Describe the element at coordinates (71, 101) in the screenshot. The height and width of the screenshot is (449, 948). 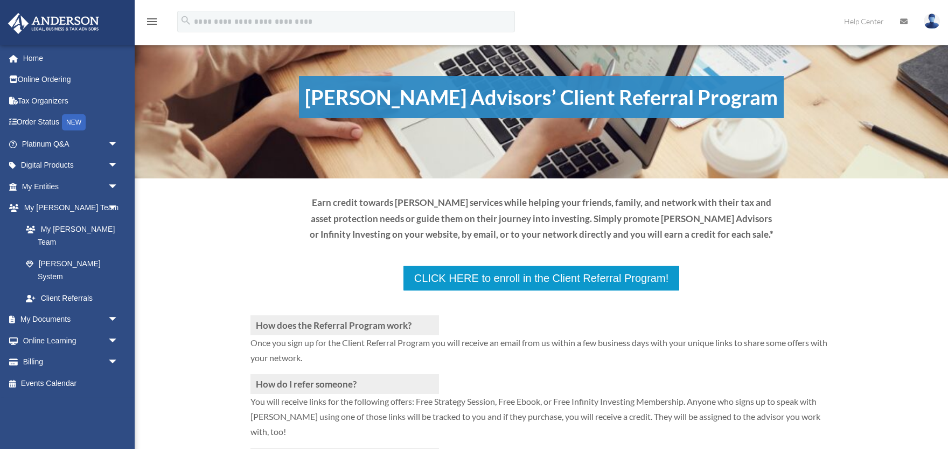
I see `a: Tax Organizers` at that location.